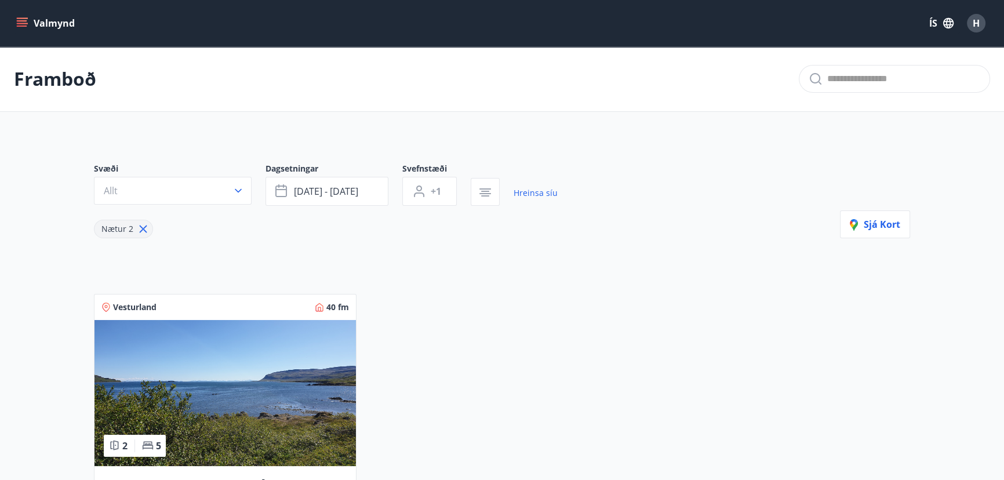  What do you see at coordinates (875, 224) in the screenshot?
I see `span: Sjá kort` at bounding box center [875, 224].